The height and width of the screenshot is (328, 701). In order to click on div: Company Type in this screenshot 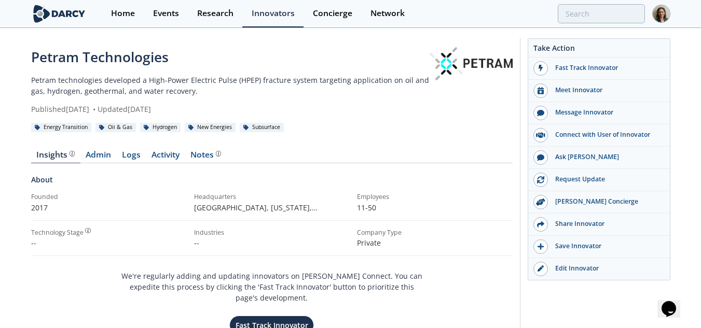, I will do `click(435, 233)`.